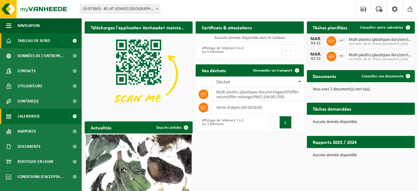 Image resolution: width=418 pixels, height=191 pixels. Describe the element at coordinates (138, 27) in the screenshot. I see `h2: Téléchargez l'application Vanheede+ maintenant!` at that location.